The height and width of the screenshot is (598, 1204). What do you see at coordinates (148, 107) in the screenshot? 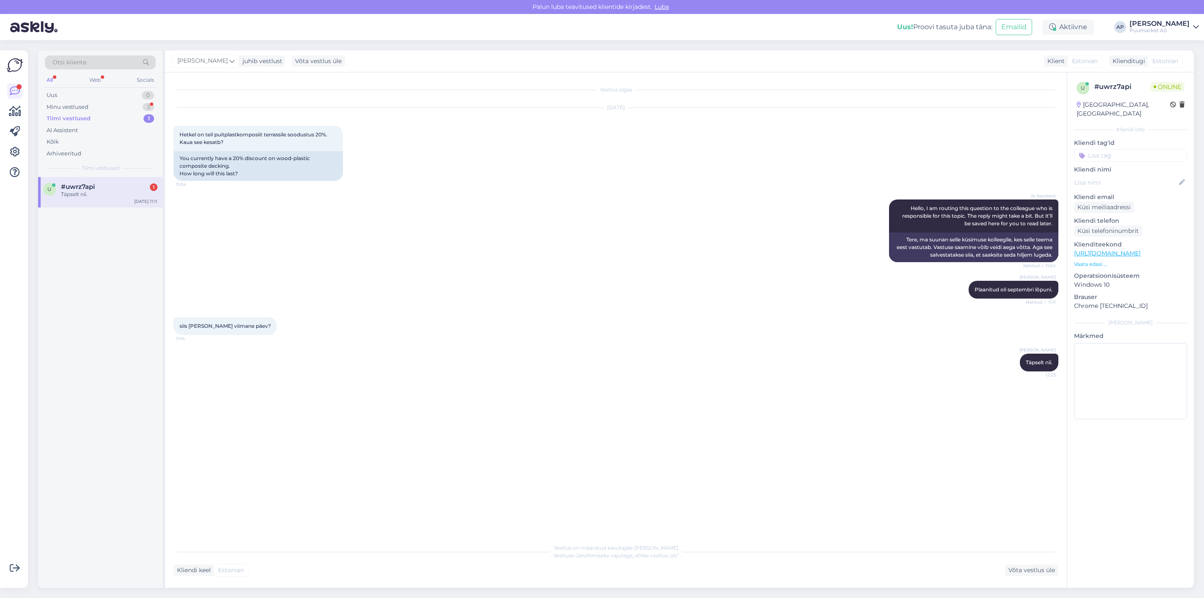
I see `div: 3` at bounding box center [148, 107].